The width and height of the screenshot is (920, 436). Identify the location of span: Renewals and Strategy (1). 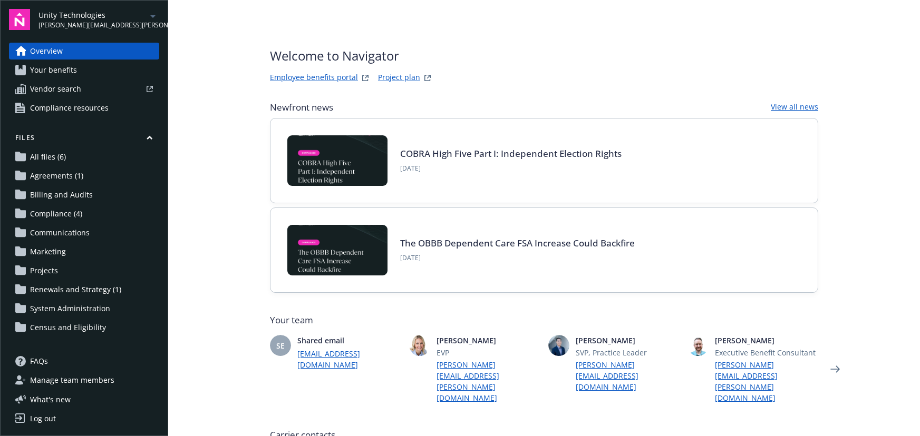
(75, 290).